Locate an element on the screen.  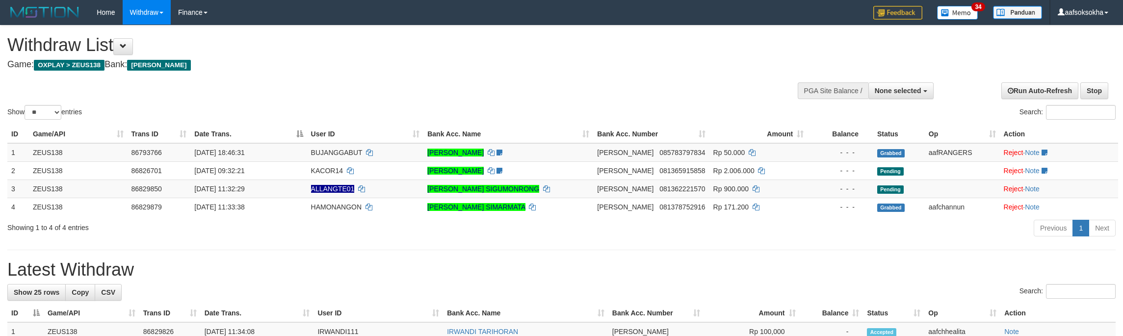
td: 2 is located at coordinates (18, 170).